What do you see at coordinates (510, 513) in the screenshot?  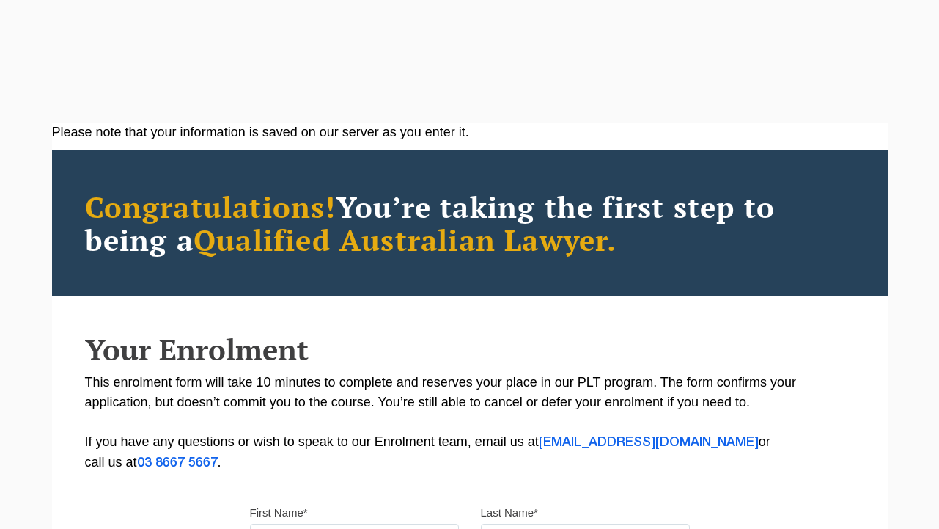 I see `label: Last Name*` at bounding box center [510, 513].